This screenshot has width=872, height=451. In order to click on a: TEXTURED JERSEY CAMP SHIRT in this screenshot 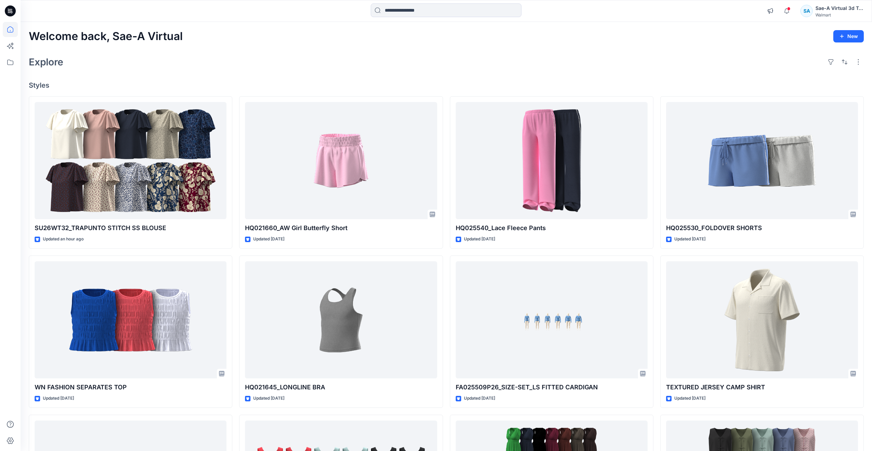, I will do `click(762, 320)`.